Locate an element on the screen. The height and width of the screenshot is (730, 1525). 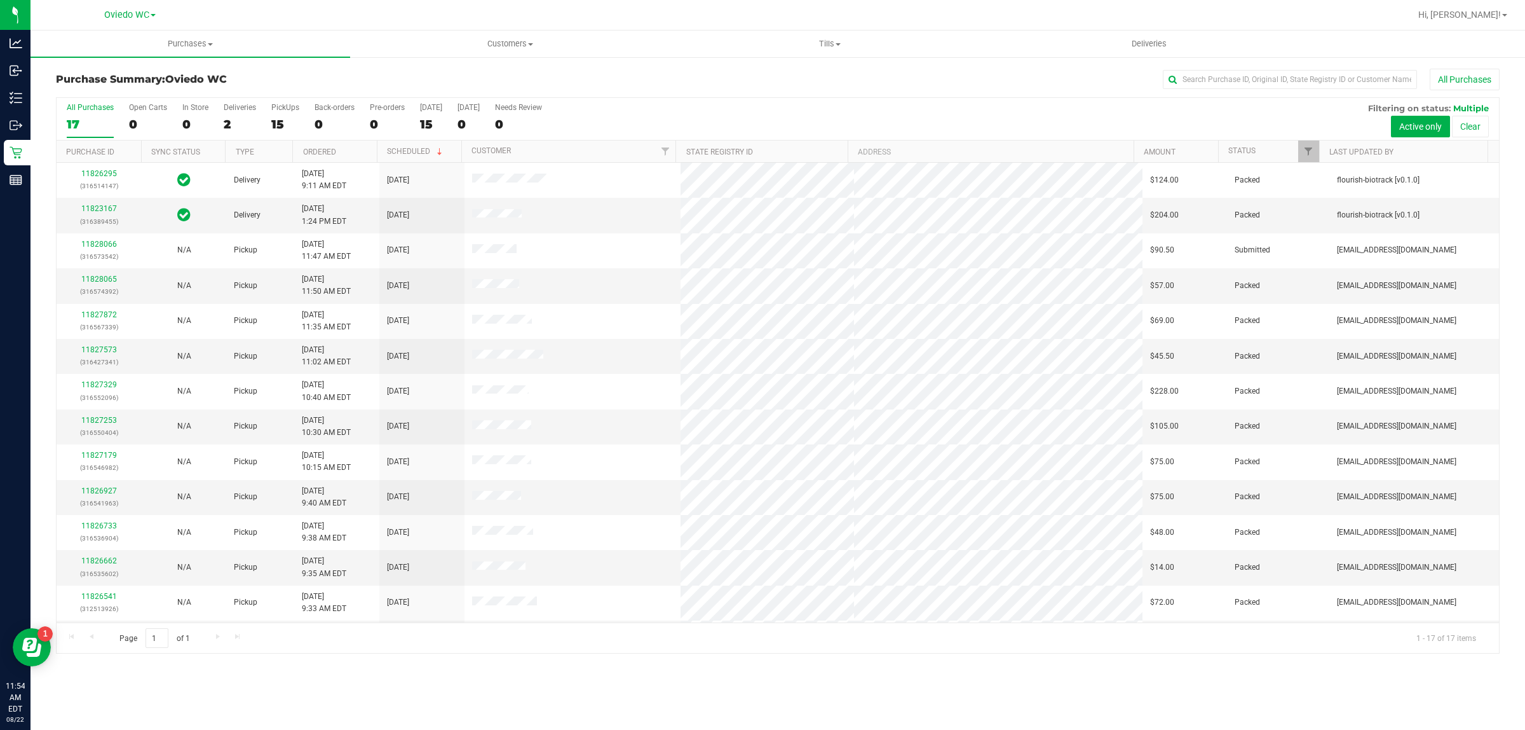
inline-svg: Inbound is located at coordinates (16, 71).